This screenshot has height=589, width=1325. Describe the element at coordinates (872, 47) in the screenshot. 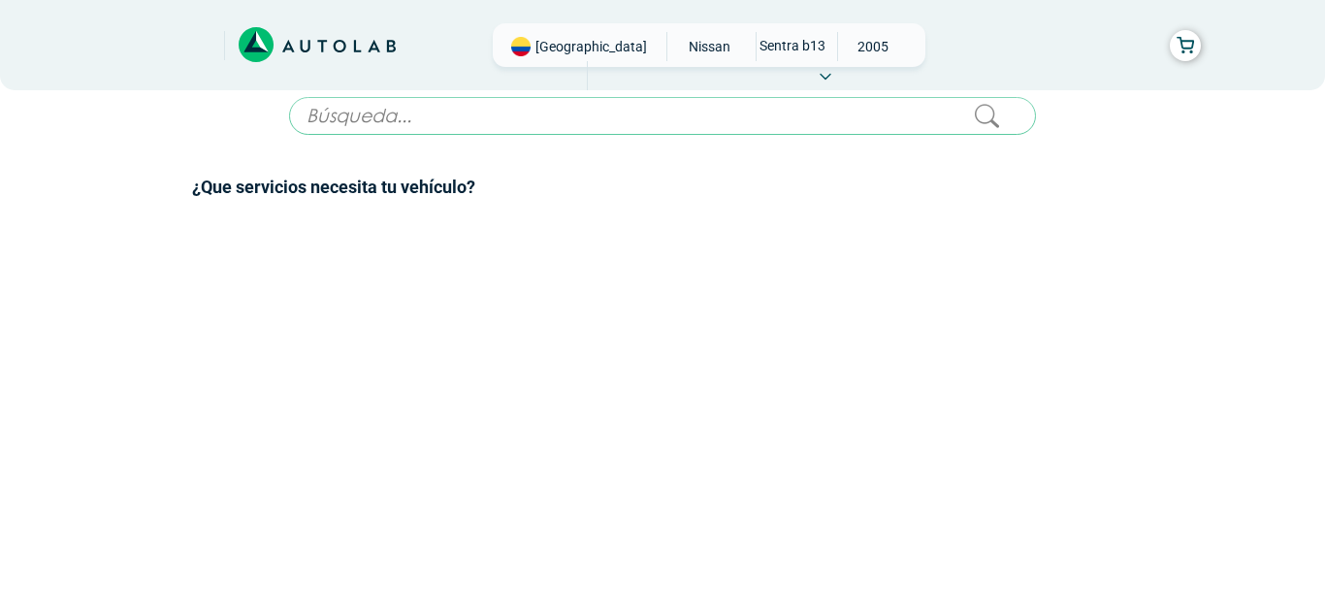

I see `span: 2005` at that location.